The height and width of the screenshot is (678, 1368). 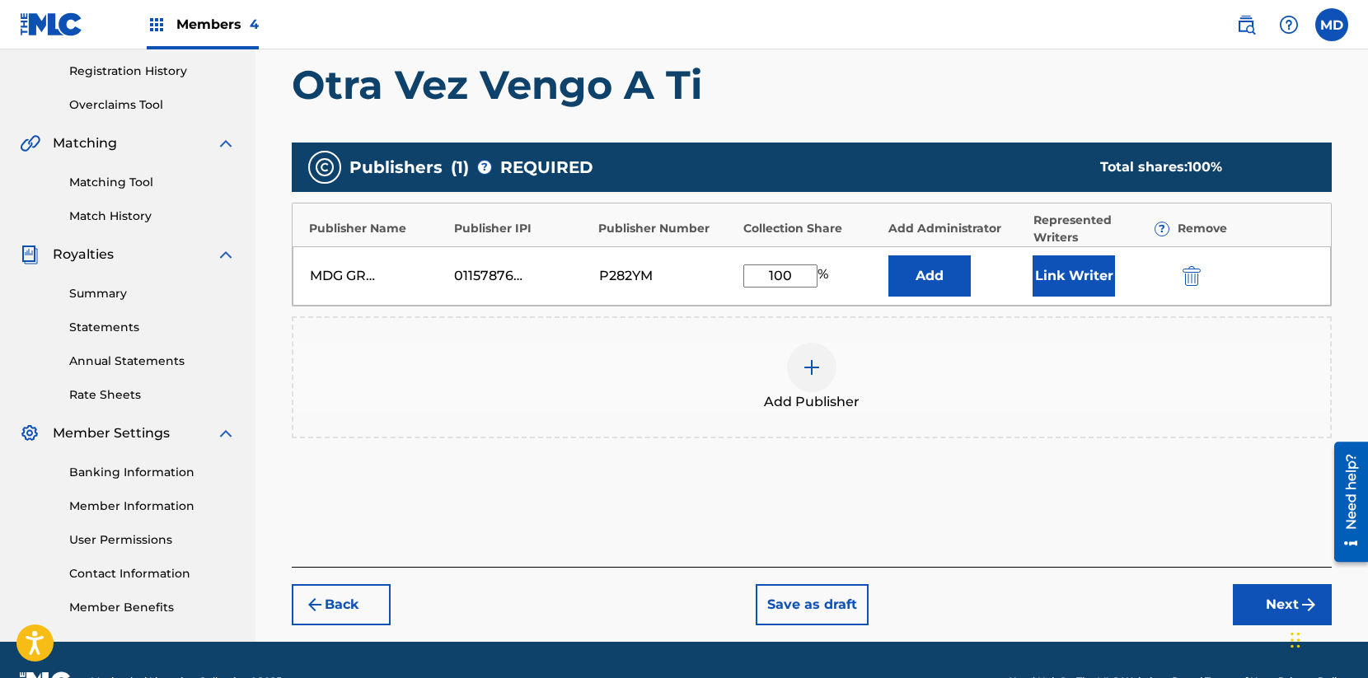 What do you see at coordinates (254, 24) in the screenshot?
I see `span: 4` at bounding box center [254, 24].